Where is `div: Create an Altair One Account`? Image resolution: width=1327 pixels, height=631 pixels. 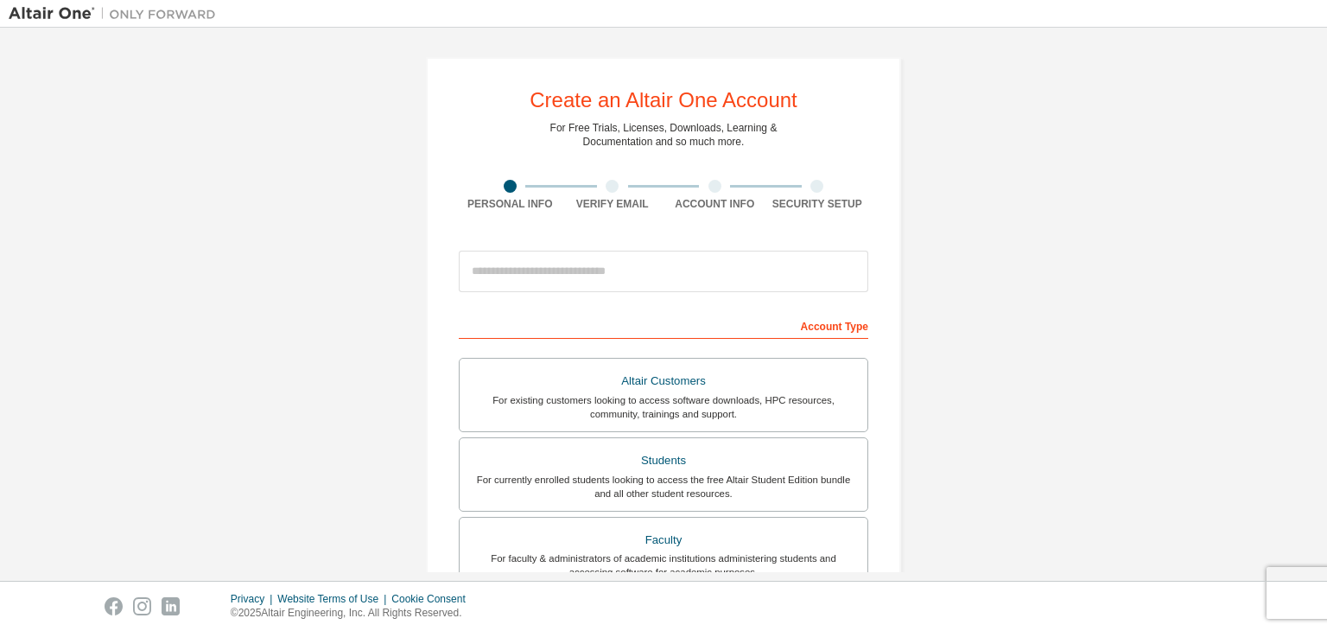 div: Create an Altair One Account is located at coordinates (664, 100).